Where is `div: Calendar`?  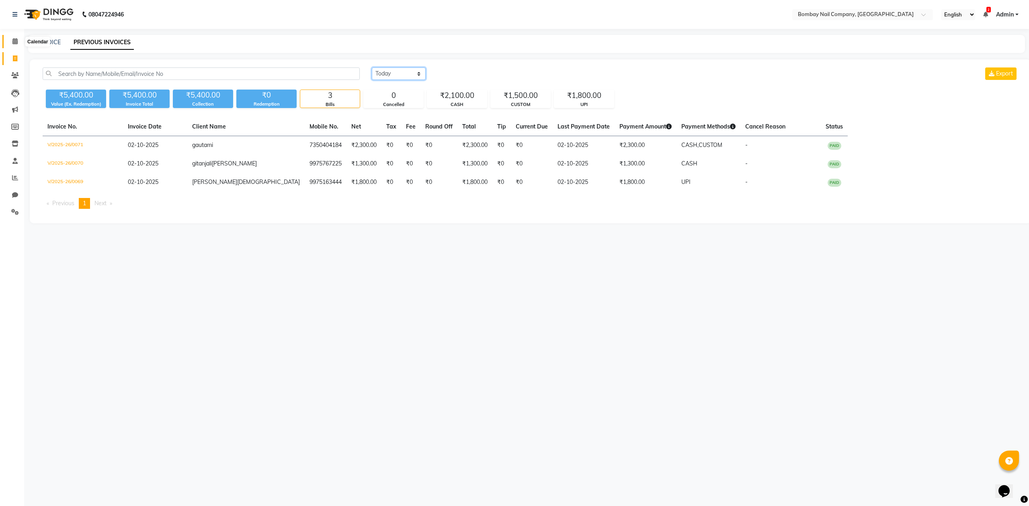
div: Calendar is located at coordinates (37, 42).